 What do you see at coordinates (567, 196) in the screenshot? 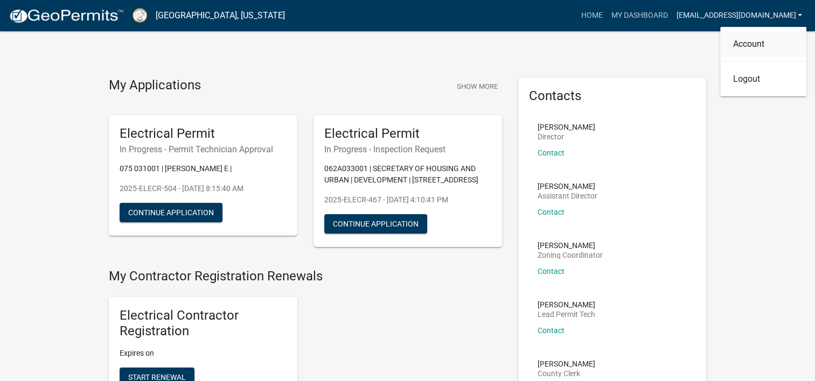
I see `p: Assistant Director` at bounding box center [567, 196].